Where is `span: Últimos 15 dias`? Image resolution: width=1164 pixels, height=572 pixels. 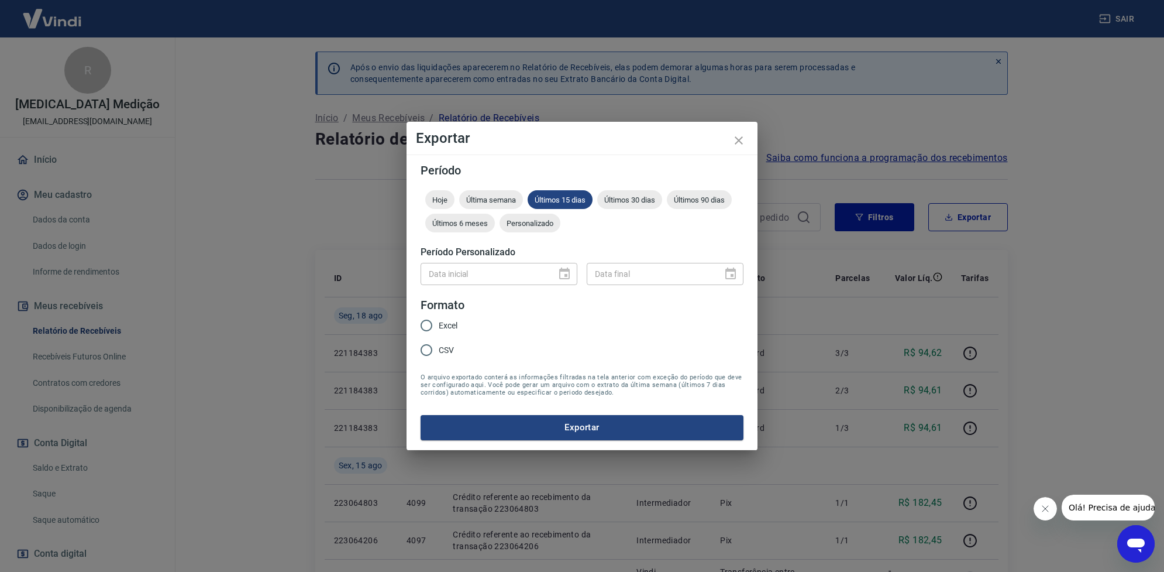 span: Últimos 15 dias is located at coordinates (560, 200).